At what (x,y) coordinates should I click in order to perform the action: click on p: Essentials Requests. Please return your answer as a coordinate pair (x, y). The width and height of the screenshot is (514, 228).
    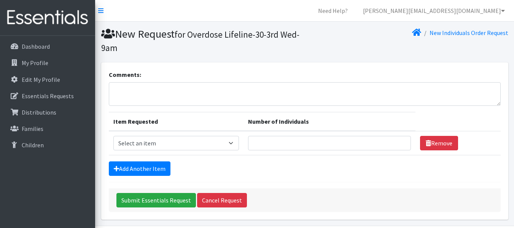
    Looking at the image, I should click on (48, 96).